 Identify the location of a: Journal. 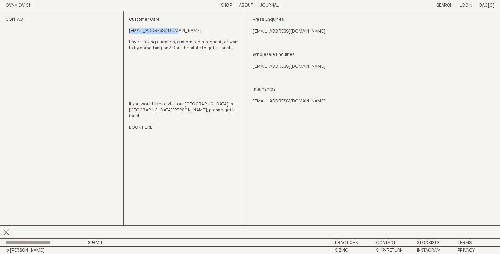
(269, 5).